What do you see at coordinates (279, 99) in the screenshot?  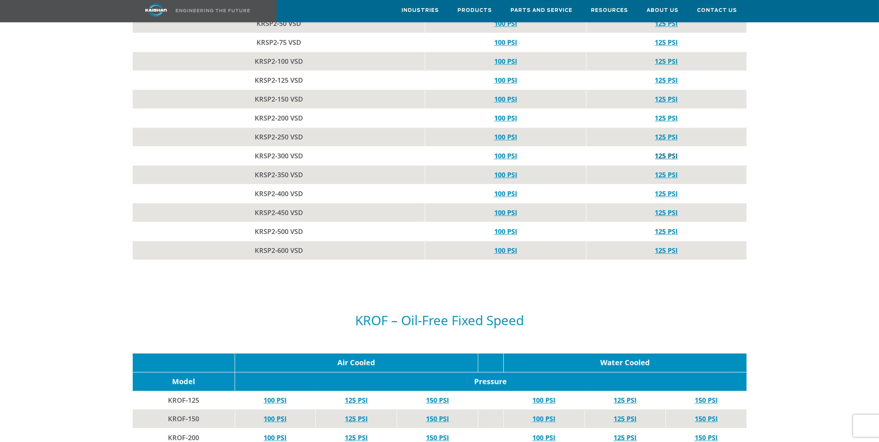 I see `td: KRSP2-150 VSD` at bounding box center [279, 99].